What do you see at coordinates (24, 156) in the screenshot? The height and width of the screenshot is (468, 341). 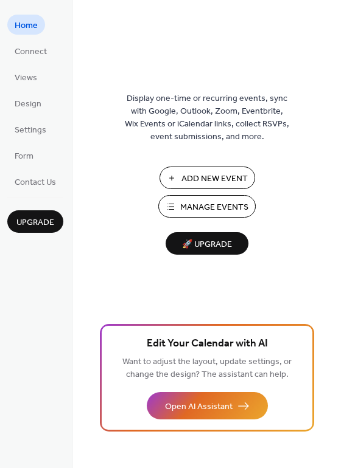 I see `span: Form` at bounding box center [24, 156].